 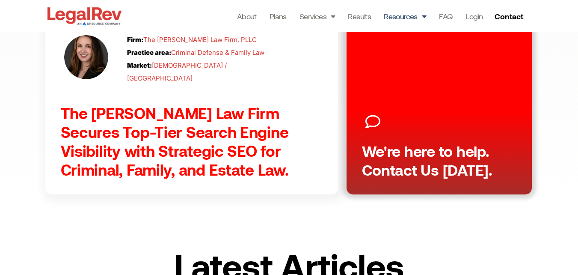 What do you see at coordinates (510, 16) in the screenshot?
I see `a: Contact` at bounding box center [510, 16].